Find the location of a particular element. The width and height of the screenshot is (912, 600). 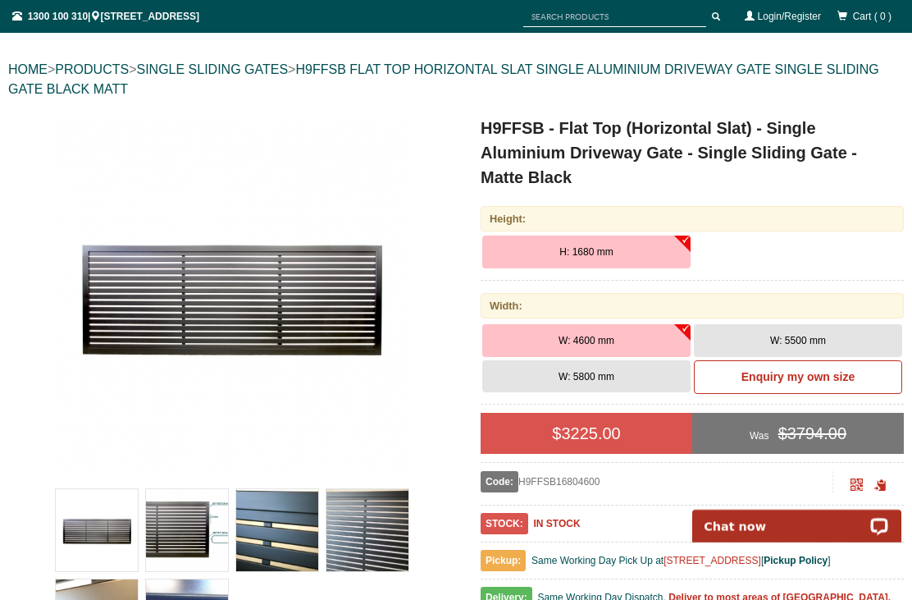

input: SEARCH PRODUCTS is located at coordinates (614, 16).